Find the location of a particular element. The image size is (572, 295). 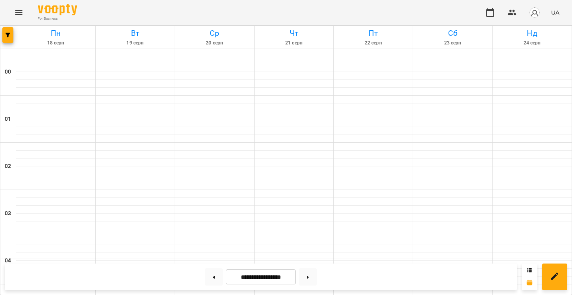

img: avatar_s.png is located at coordinates (535, 13).